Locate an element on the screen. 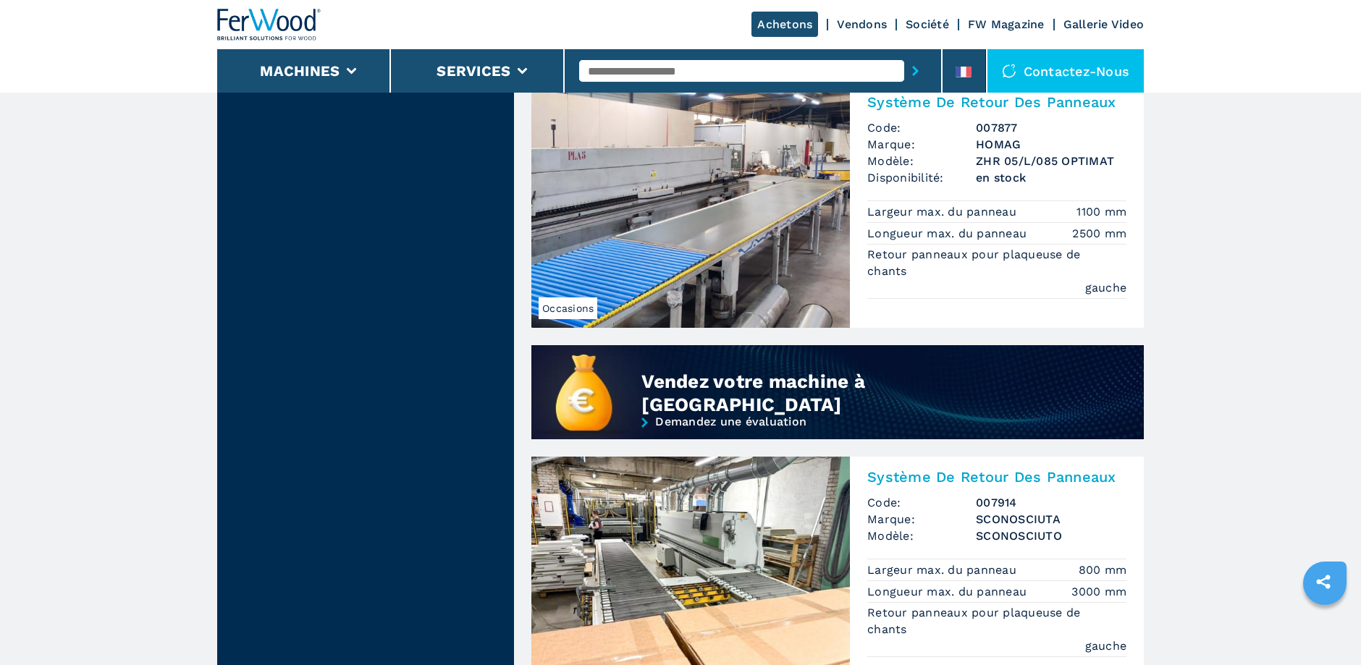 The height and width of the screenshot is (665, 1361). span: en stock is located at coordinates (1051, 177).